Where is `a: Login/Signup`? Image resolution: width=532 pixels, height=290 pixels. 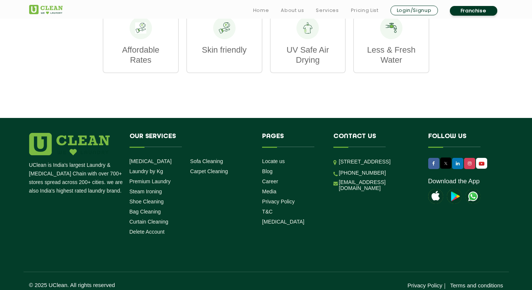 a: Login/Signup is located at coordinates (414, 10).